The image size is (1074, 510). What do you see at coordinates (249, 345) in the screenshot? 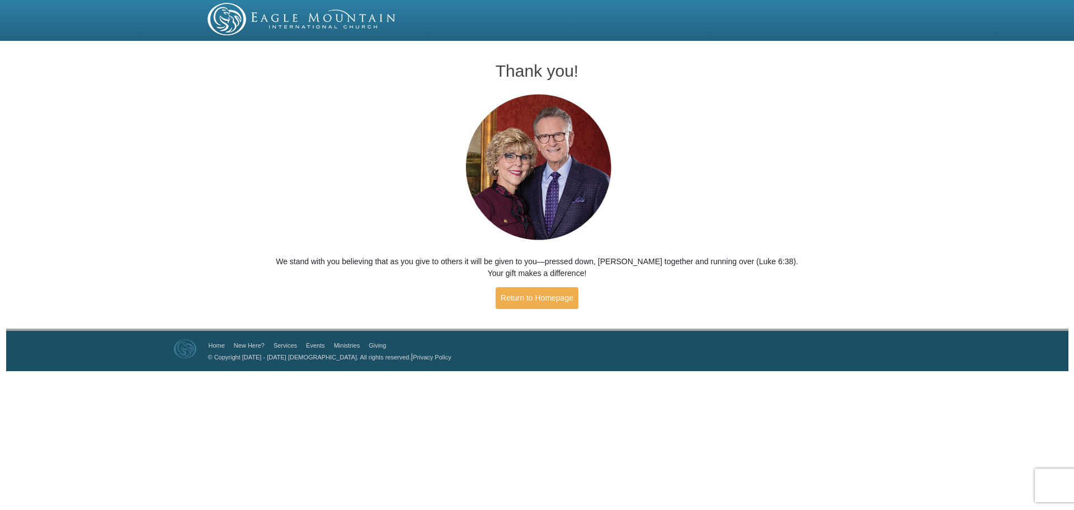
I see `a: New Here?` at bounding box center [249, 345].